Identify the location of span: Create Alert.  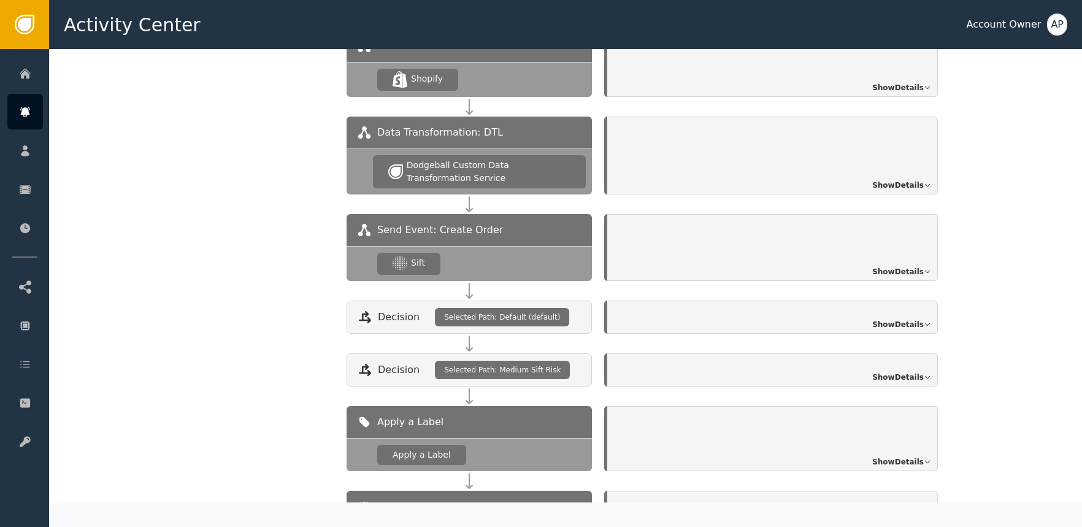
(407, 507).